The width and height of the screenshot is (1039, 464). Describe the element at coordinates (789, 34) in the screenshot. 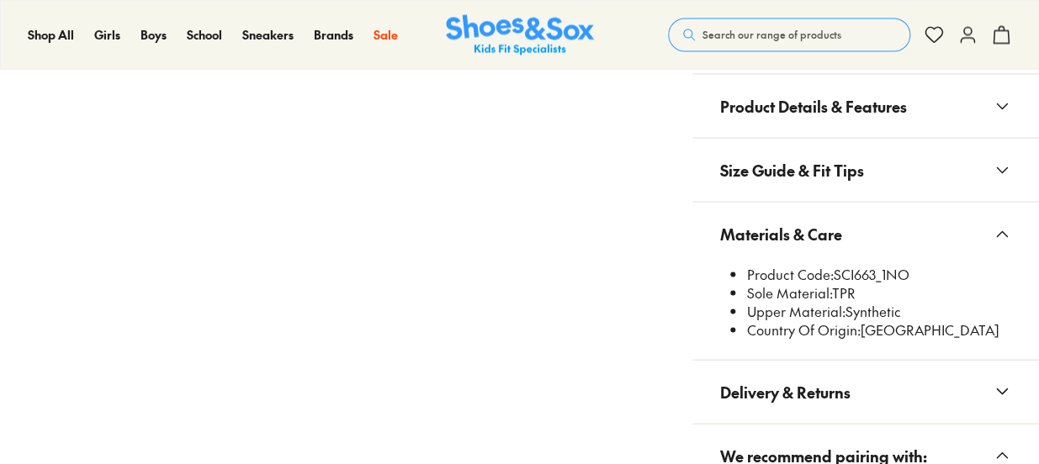

I see `button: Search our range of products` at that location.